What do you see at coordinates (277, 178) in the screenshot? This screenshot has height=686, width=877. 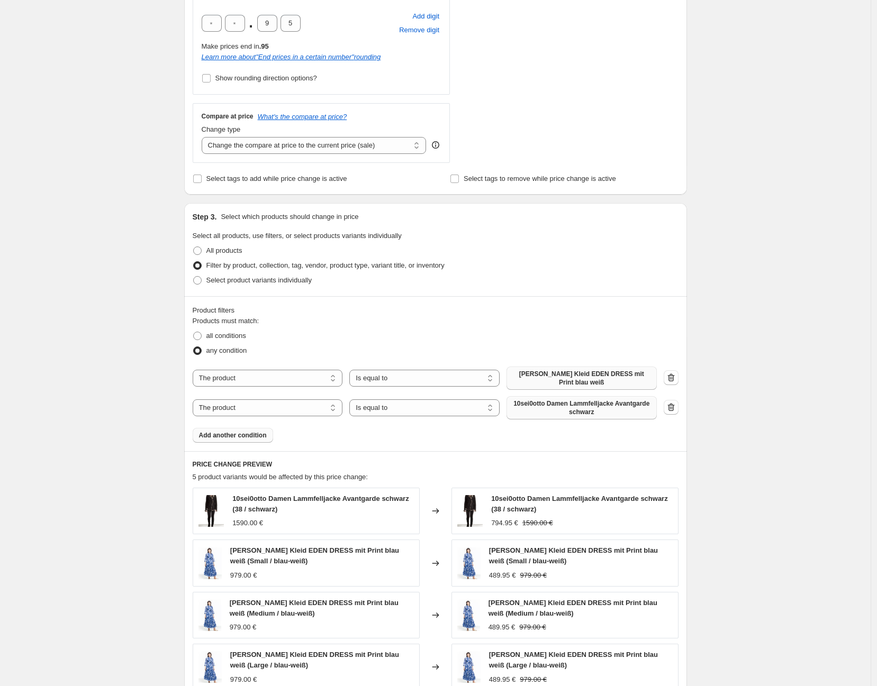 I see `span: Select tags to add while price change is active` at bounding box center [277, 178].